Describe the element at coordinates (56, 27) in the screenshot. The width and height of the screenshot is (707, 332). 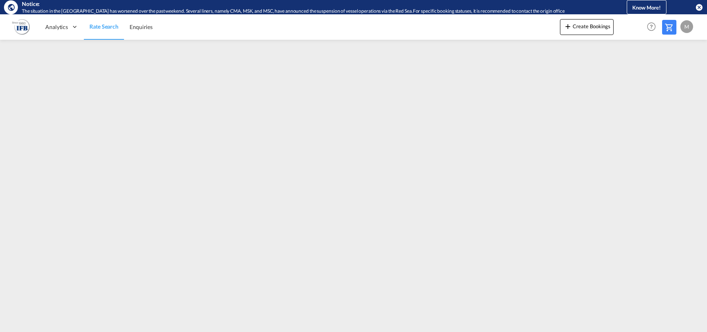
I see `span: Analytics` at that location.